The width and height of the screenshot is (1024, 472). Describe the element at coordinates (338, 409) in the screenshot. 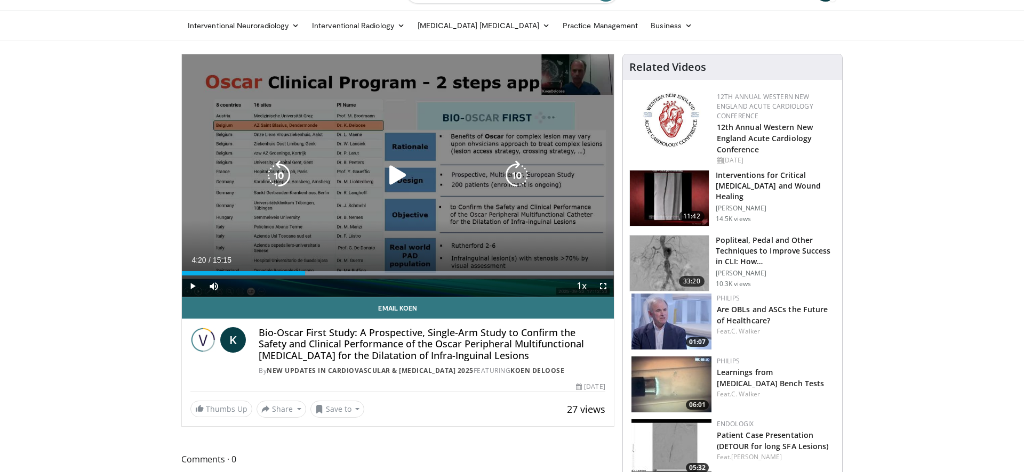

I see `button: Save to` at that location.